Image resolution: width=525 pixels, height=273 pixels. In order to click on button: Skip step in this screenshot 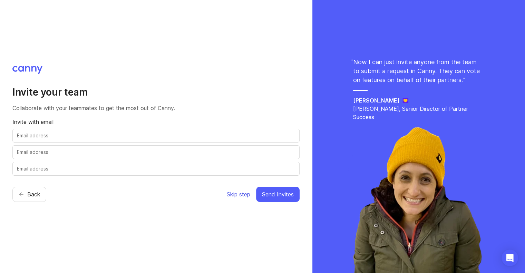, I will do `click(239, 194)`.